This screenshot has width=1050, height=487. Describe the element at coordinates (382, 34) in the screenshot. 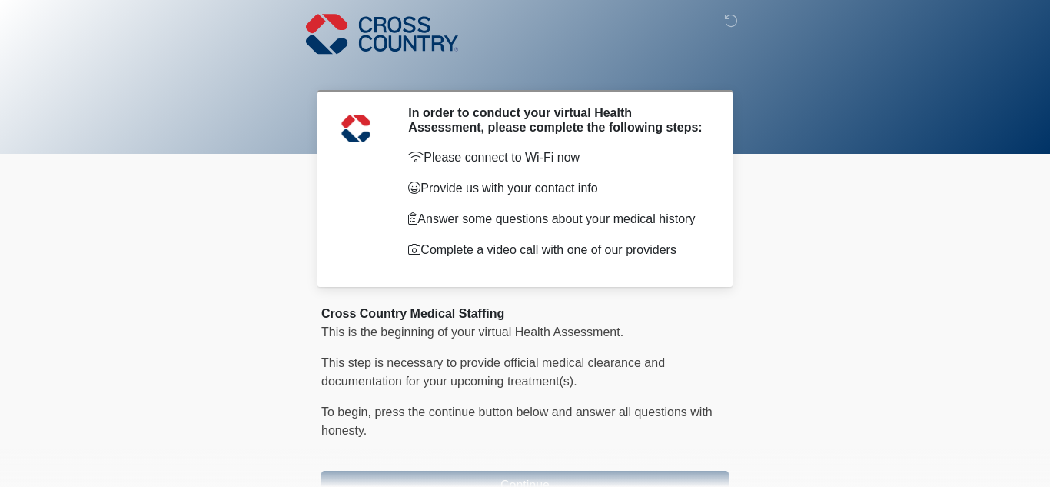

I see `img: Cross Country Logo` at that location.